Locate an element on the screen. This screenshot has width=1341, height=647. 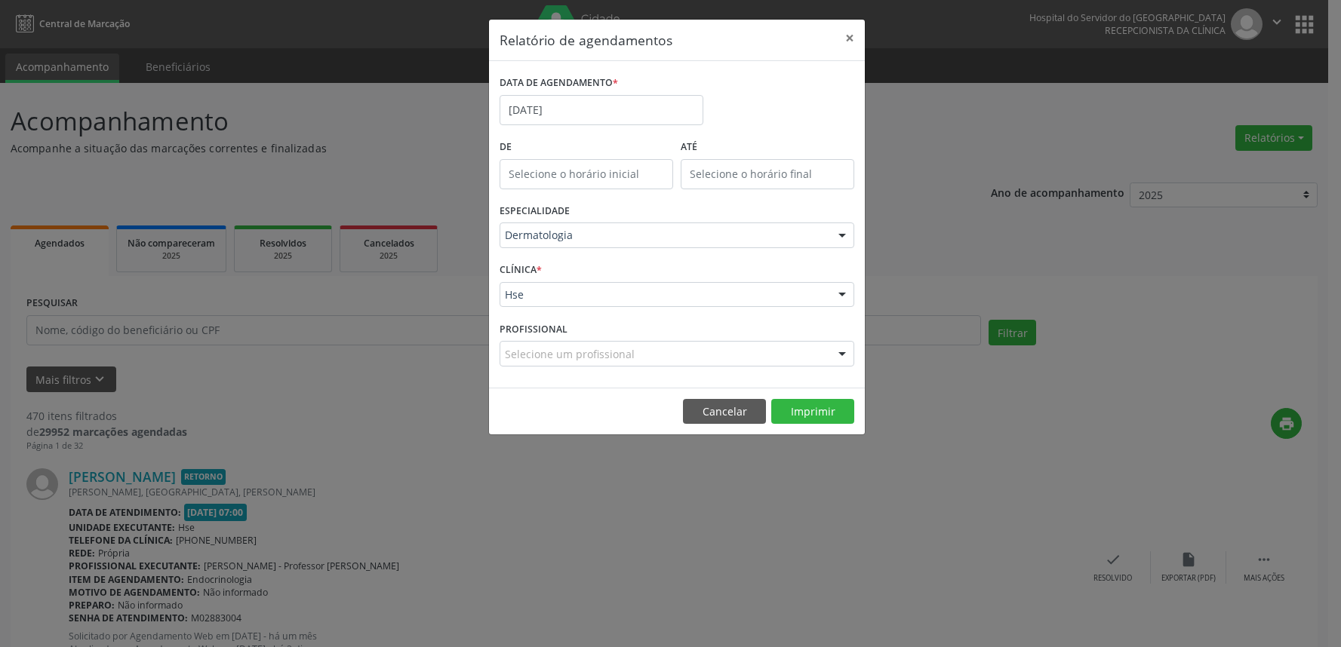
button: Imprimir is located at coordinates (813, 412).